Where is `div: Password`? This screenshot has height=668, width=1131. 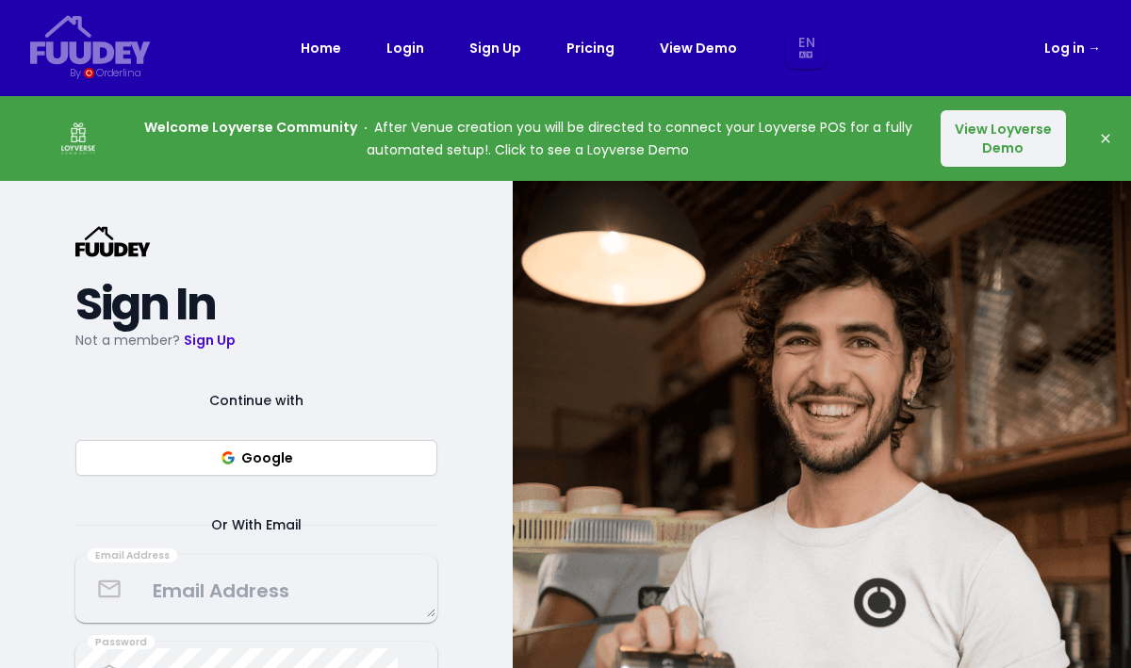
div: Password is located at coordinates (121, 643).